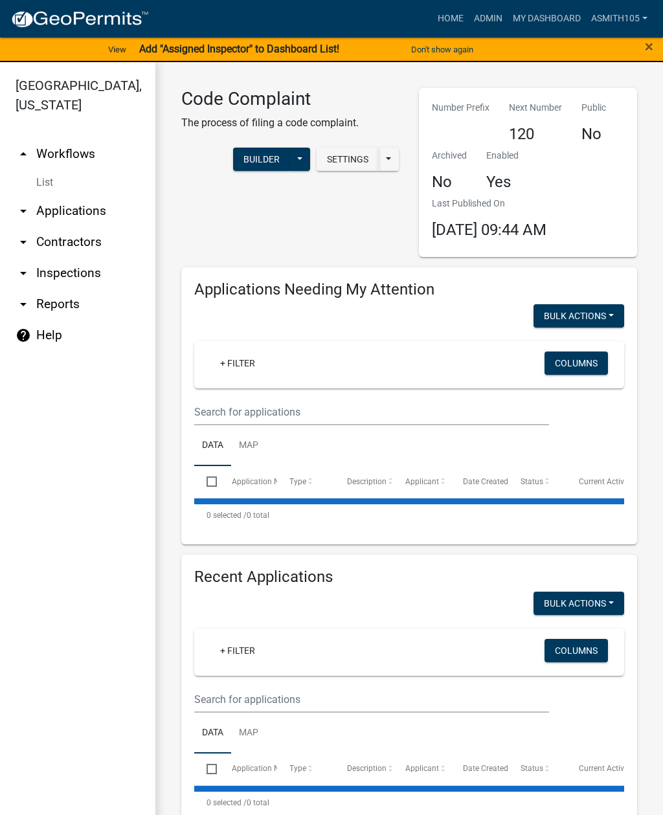 This screenshot has width=663, height=815. Describe the element at coordinates (488, 19) in the screenshot. I see `a: Admin` at that location.